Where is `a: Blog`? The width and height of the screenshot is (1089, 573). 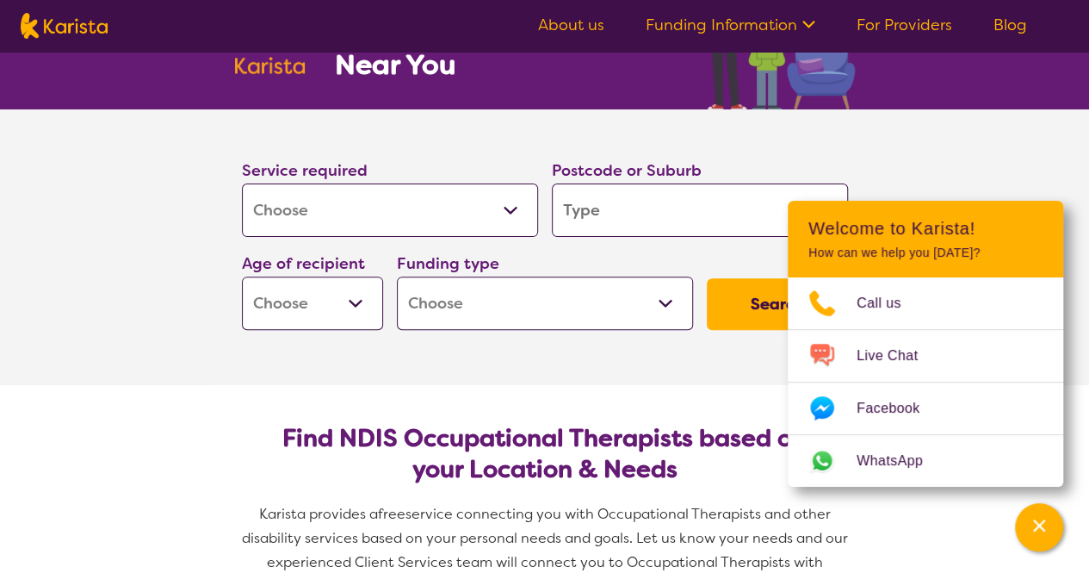
a: Blog is located at coordinates (1010, 25).